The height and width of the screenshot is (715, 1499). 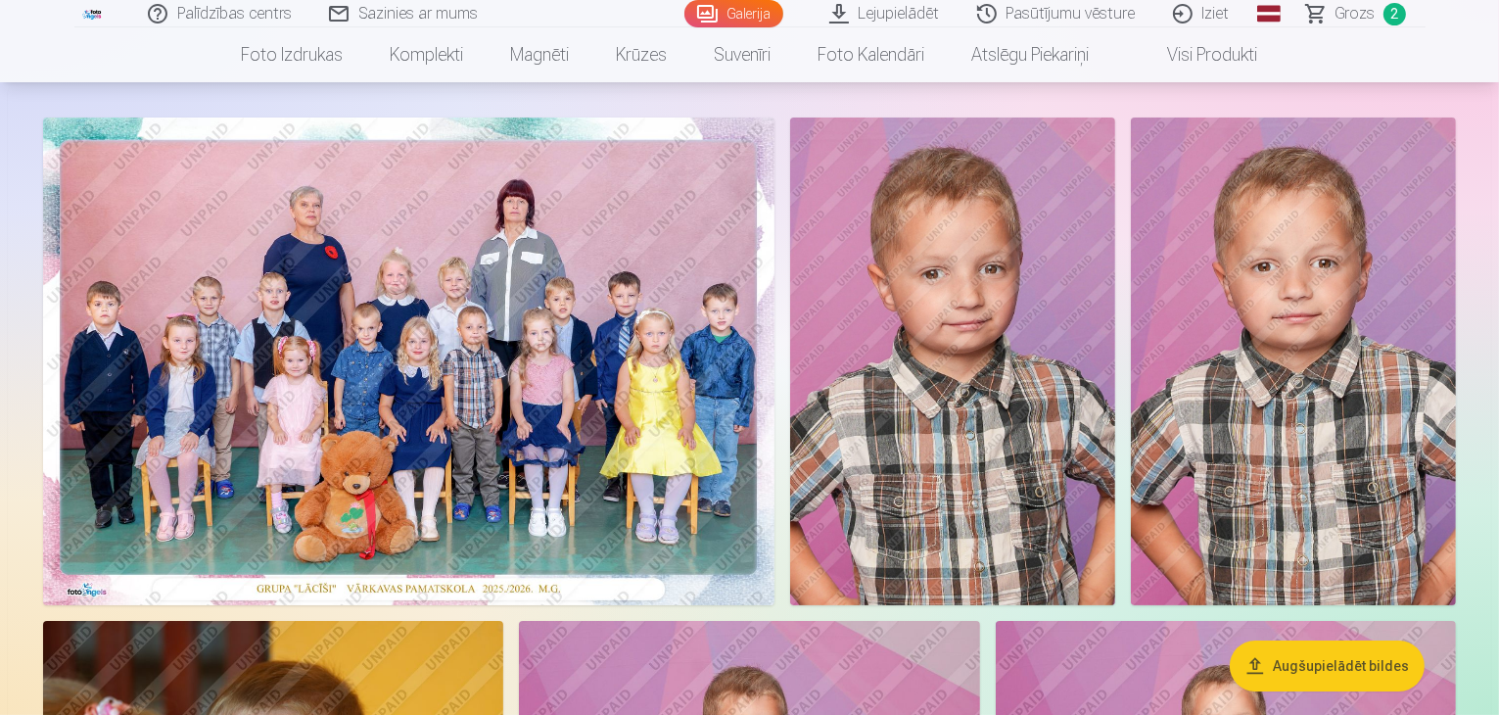 What do you see at coordinates (642, 55) in the screenshot?
I see `a: Krūzes` at bounding box center [642, 55].